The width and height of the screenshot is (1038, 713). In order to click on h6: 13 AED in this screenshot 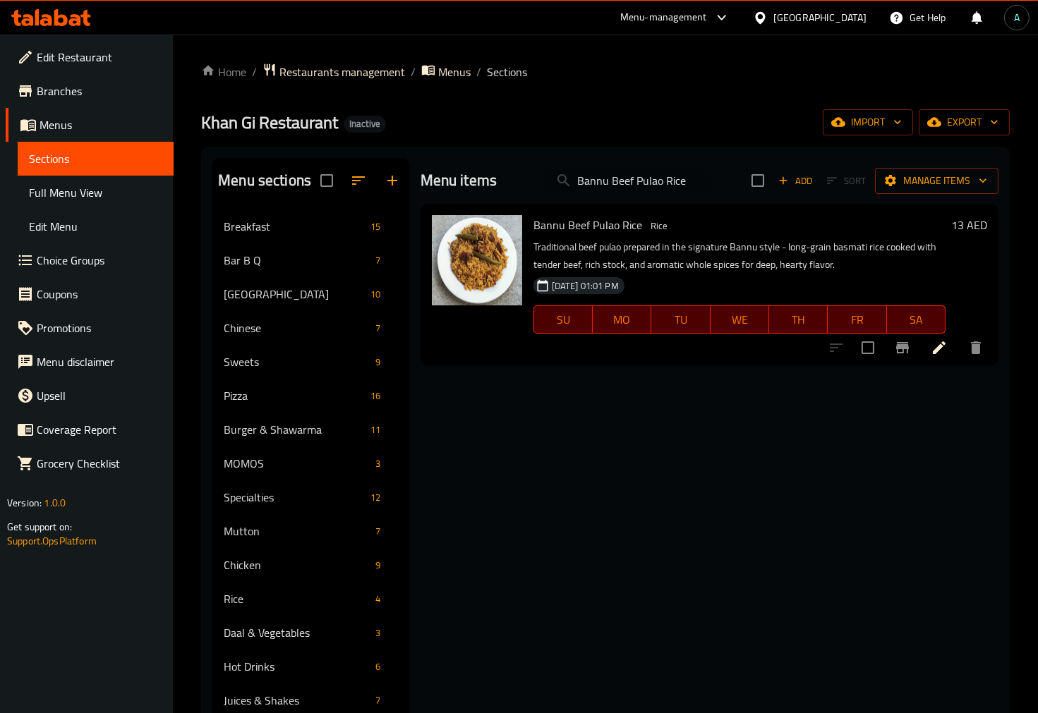, I will do `click(969, 225)`.